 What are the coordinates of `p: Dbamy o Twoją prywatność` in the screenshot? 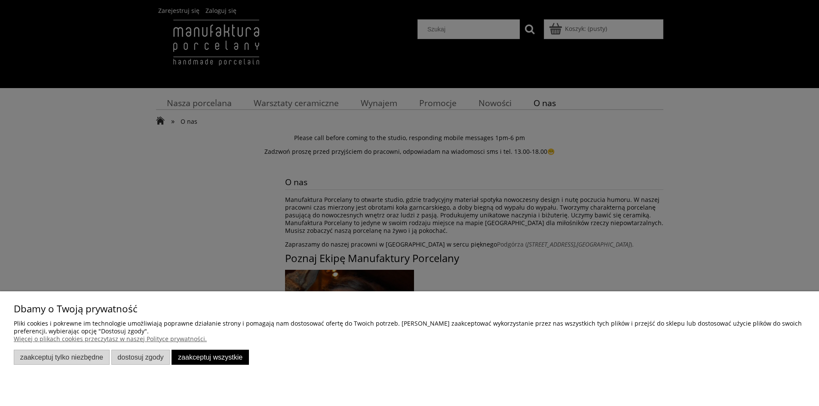 It's located at (409, 309).